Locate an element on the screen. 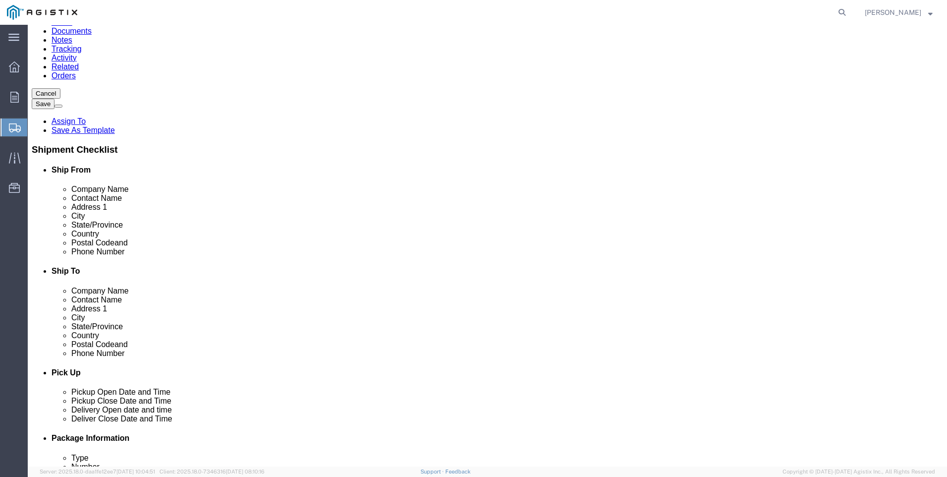 The height and width of the screenshot is (477, 947). span: Sharay Galdeira is located at coordinates (893, 12).